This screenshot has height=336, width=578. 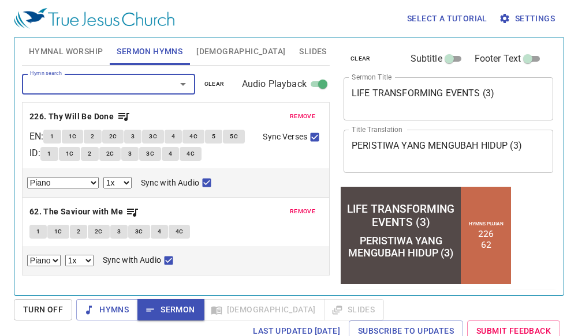 I want to click on span: Audio Playback, so click(x=274, y=84).